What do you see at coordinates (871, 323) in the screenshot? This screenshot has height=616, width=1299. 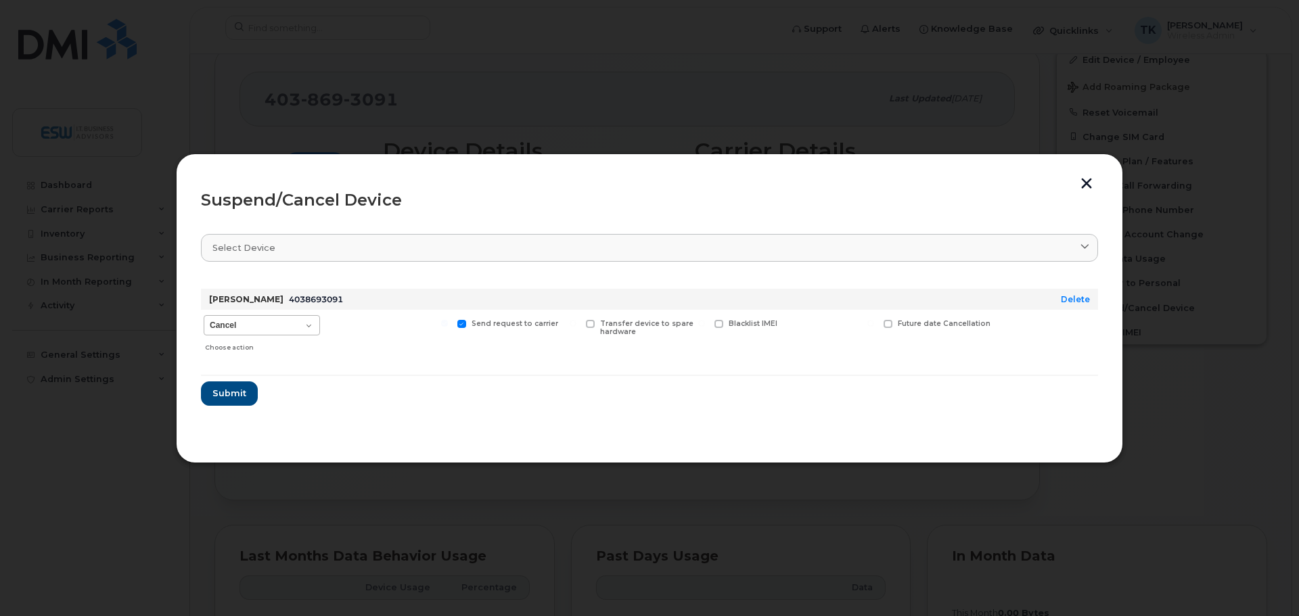 I see `input: Future date Cancellation` at bounding box center [871, 323].